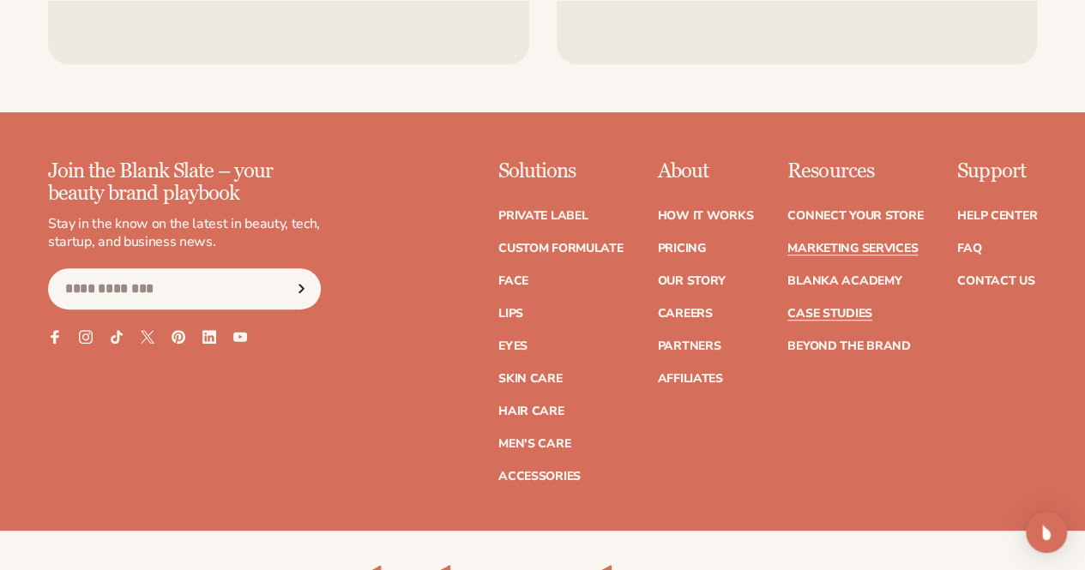  Describe the element at coordinates (534, 444) in the screenshot. I see `a: Men's Care` at that location.